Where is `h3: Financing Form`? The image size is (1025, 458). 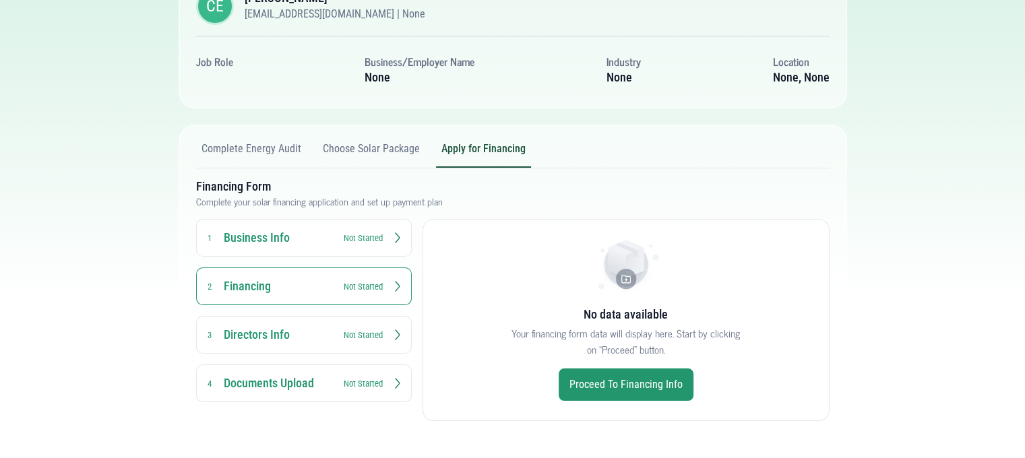
h3: Financing Form is located at coordinates (513, 187).